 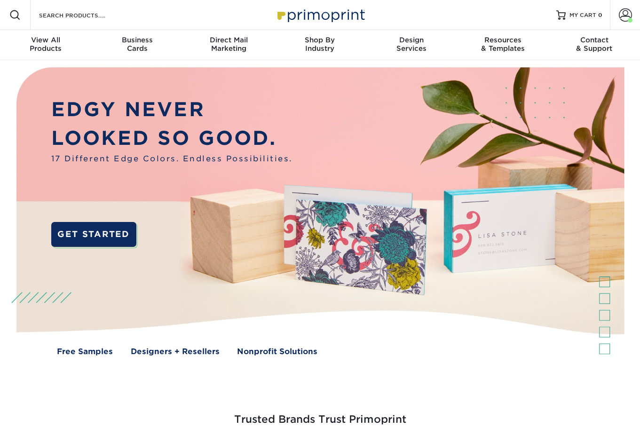 What do you see at coordinates (320, 44) in the screenshot?
I see `div: Industry` at bounding box center [320, 44].